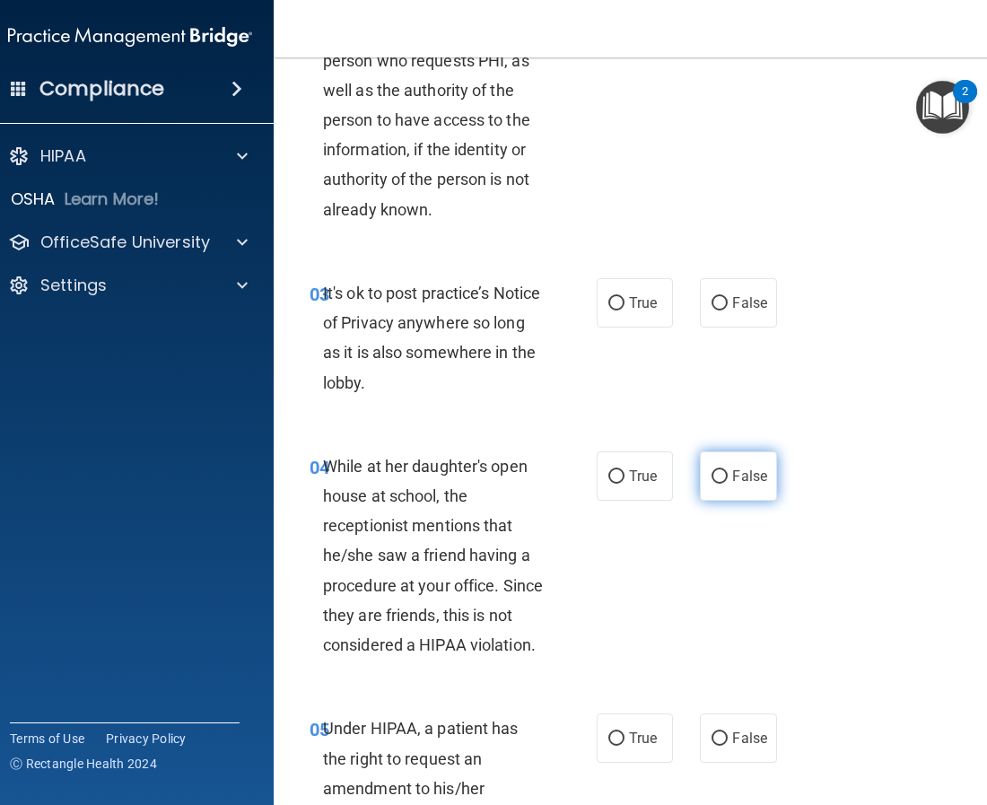 The height and width of the screenshot is (805, 987). Describe the element at coordinates (112, 199) in the screenshot. I see `p: Learn More!` at that location.